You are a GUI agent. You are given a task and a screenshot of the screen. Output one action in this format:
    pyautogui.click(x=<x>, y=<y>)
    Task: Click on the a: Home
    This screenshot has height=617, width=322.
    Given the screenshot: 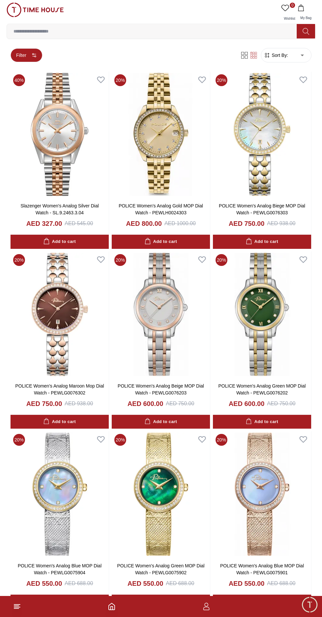 What is the action you would take?
    pyautogui.click(x=112, y=606)
    